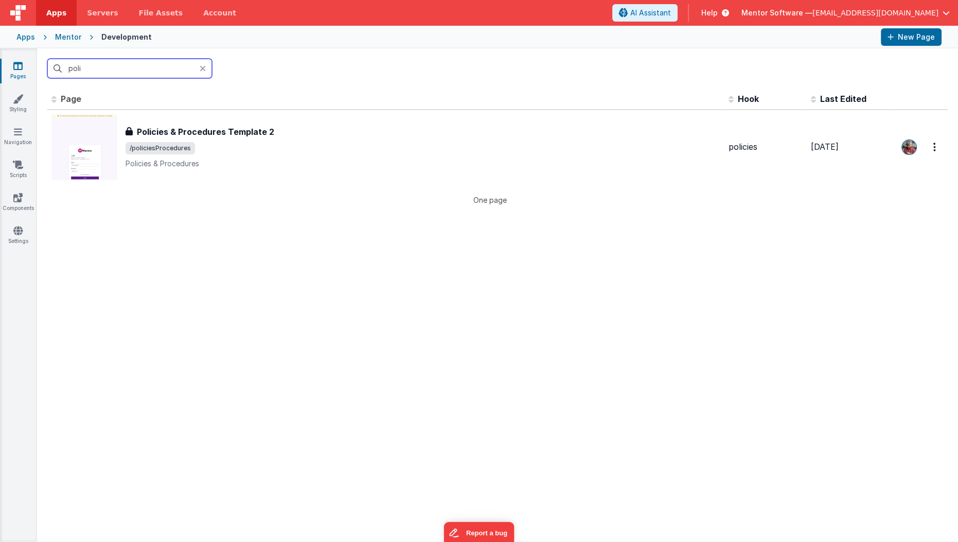 The width and height of the screenshot is (958, 542). I want to click on div: Development, so click(127, 37).